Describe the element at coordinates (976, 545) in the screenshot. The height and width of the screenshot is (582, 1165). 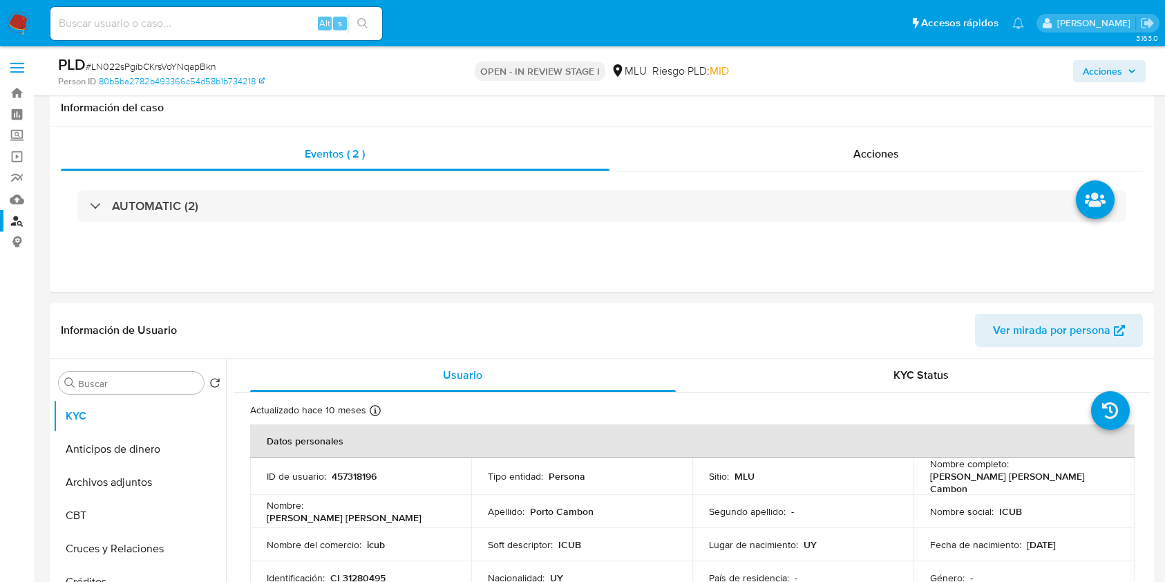
I see `p: Fecha de nacimiento :` at that location.